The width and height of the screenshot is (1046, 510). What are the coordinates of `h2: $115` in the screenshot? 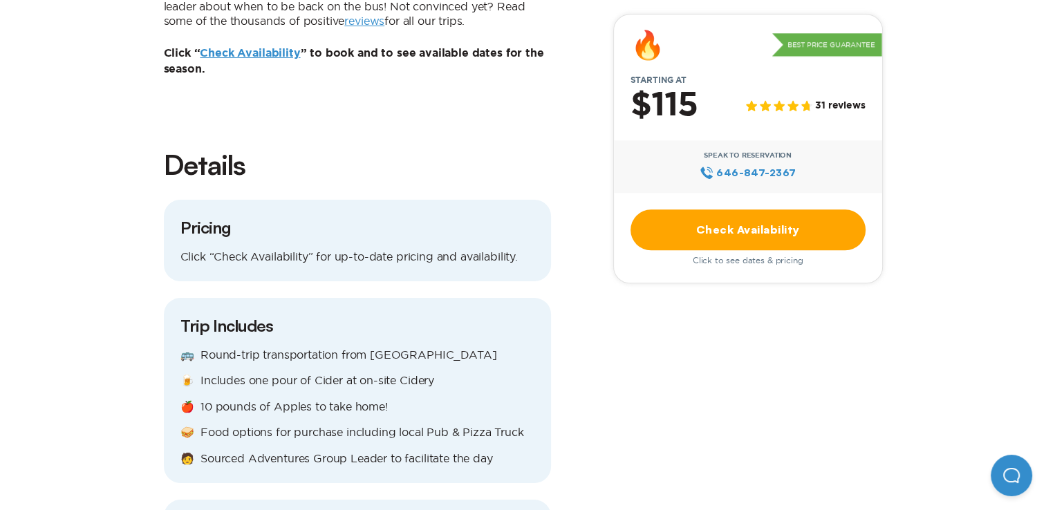 It's located at (664, 106).